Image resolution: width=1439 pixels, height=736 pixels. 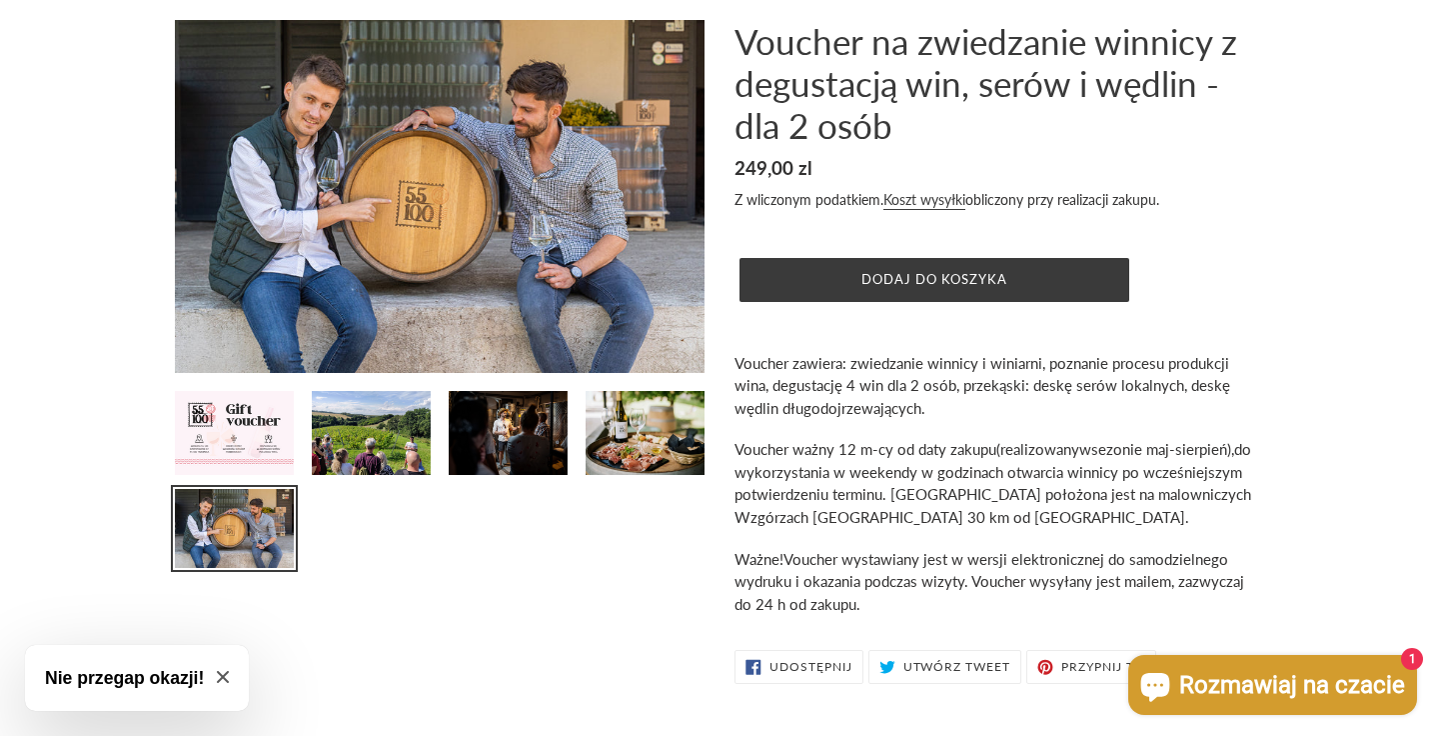 I want to click on button: Dodaj do koszyka, so click(x=935, y=280).